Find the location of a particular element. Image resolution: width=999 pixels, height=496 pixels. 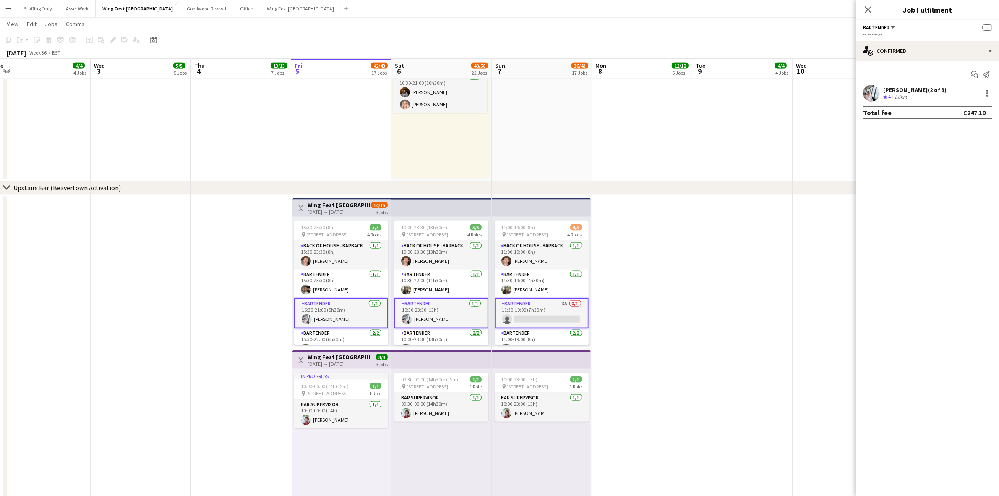

span: Mon is located at coordinates (601, 65).